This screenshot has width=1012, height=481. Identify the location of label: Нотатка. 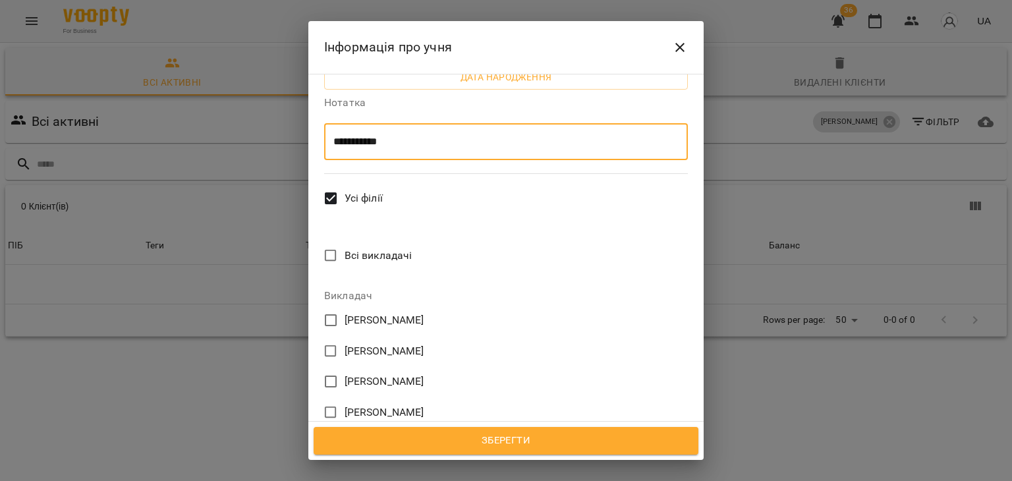
(506, 103).